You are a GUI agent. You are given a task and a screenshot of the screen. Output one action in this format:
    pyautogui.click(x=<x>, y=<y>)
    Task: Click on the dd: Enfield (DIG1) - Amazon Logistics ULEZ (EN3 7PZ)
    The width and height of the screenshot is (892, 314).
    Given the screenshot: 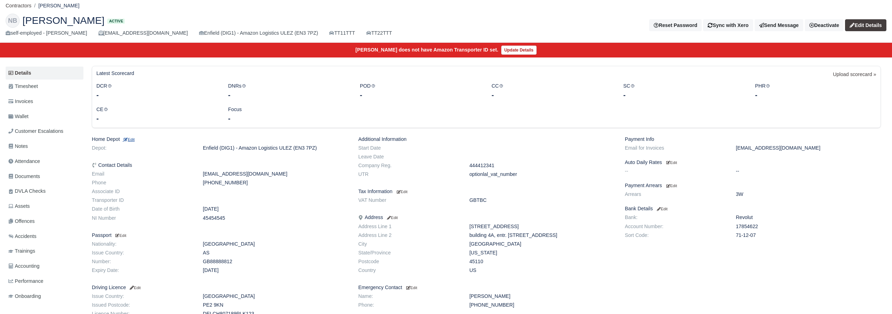 What is the action you would take?
    pyautogui.click(x=276, y=148)
    